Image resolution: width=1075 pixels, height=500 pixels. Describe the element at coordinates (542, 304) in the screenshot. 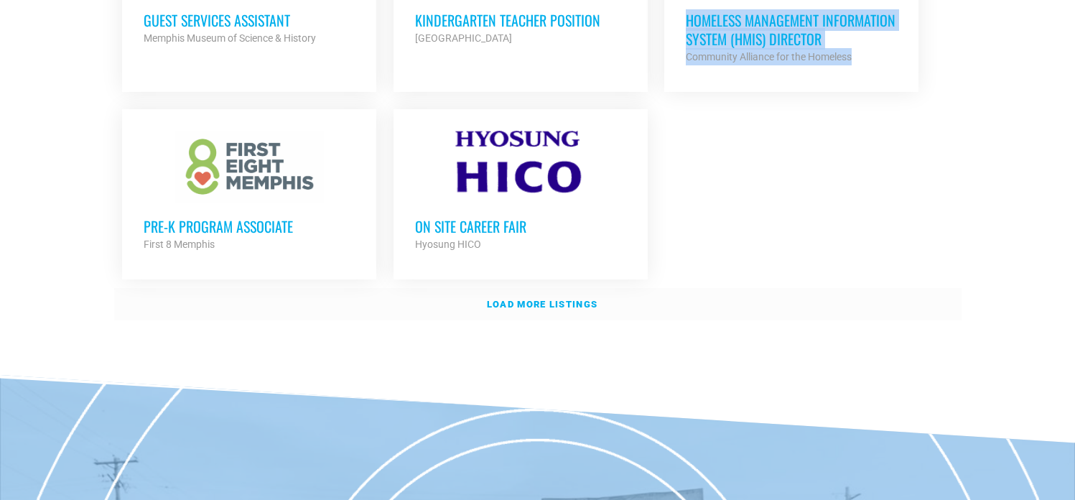

I see `strong: Load more listings` at that location.